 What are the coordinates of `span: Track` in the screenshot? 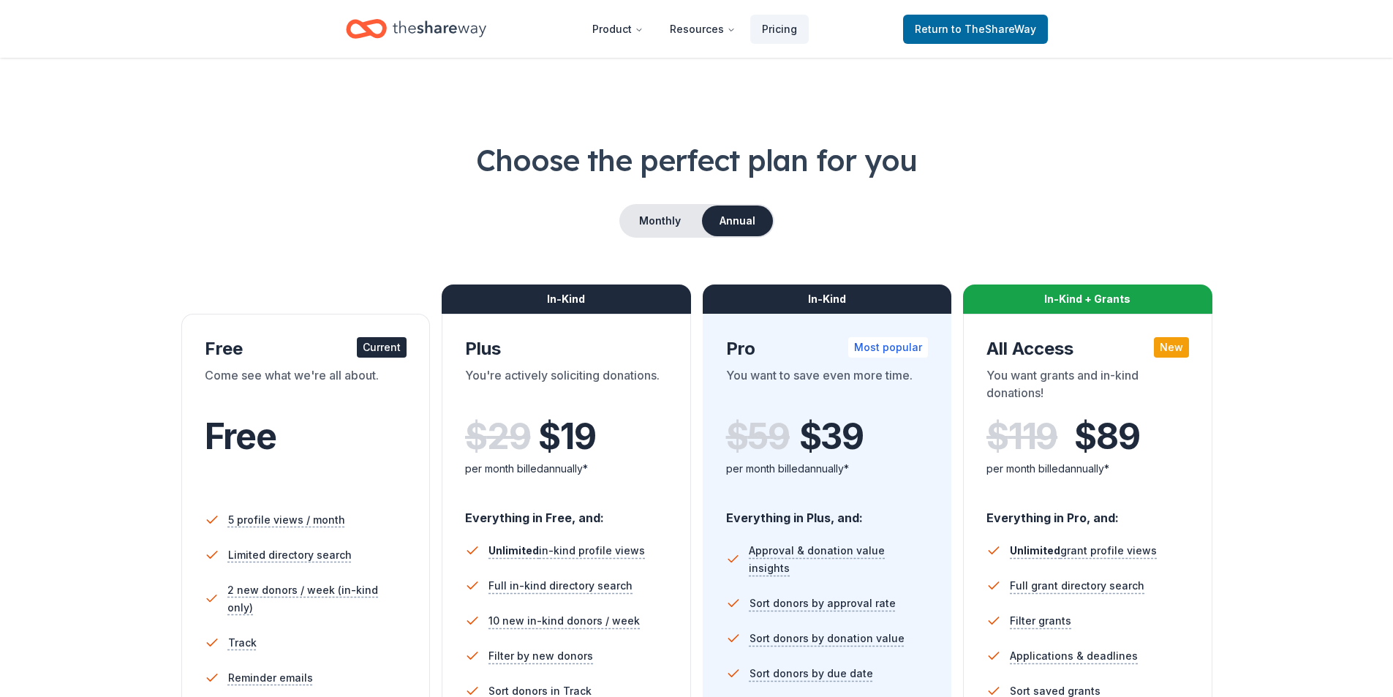 It's located at (242, 643).